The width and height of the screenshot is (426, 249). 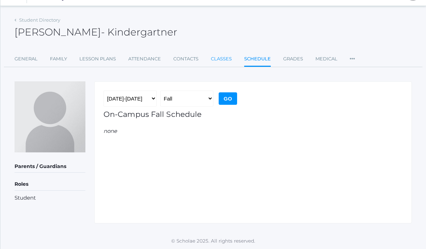 I want to click on h5: Roles, so click(x=50, y=184).